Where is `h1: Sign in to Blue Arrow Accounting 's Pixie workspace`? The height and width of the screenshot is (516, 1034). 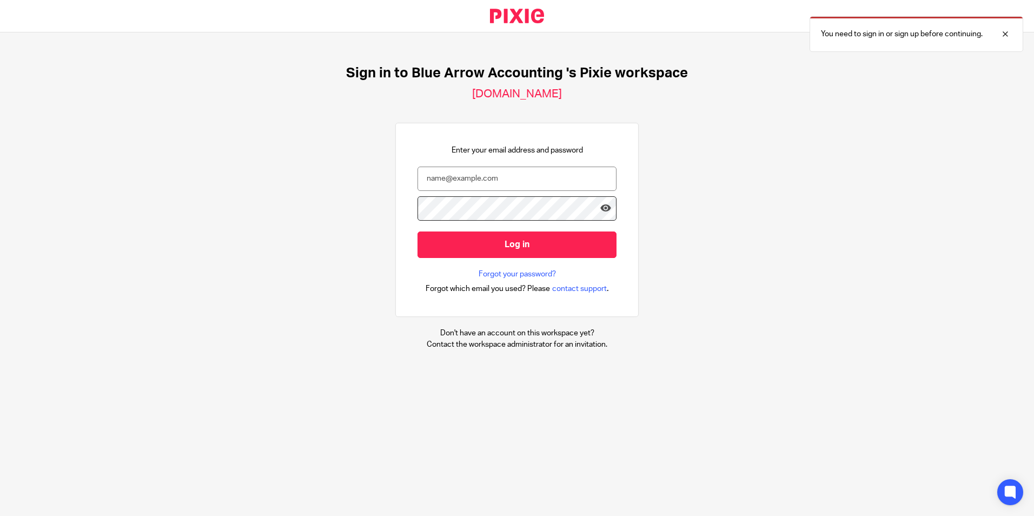
h1: Sign in to Blue Arrow Accounting 's Pixie workspace is located at coordinates (517, 73).